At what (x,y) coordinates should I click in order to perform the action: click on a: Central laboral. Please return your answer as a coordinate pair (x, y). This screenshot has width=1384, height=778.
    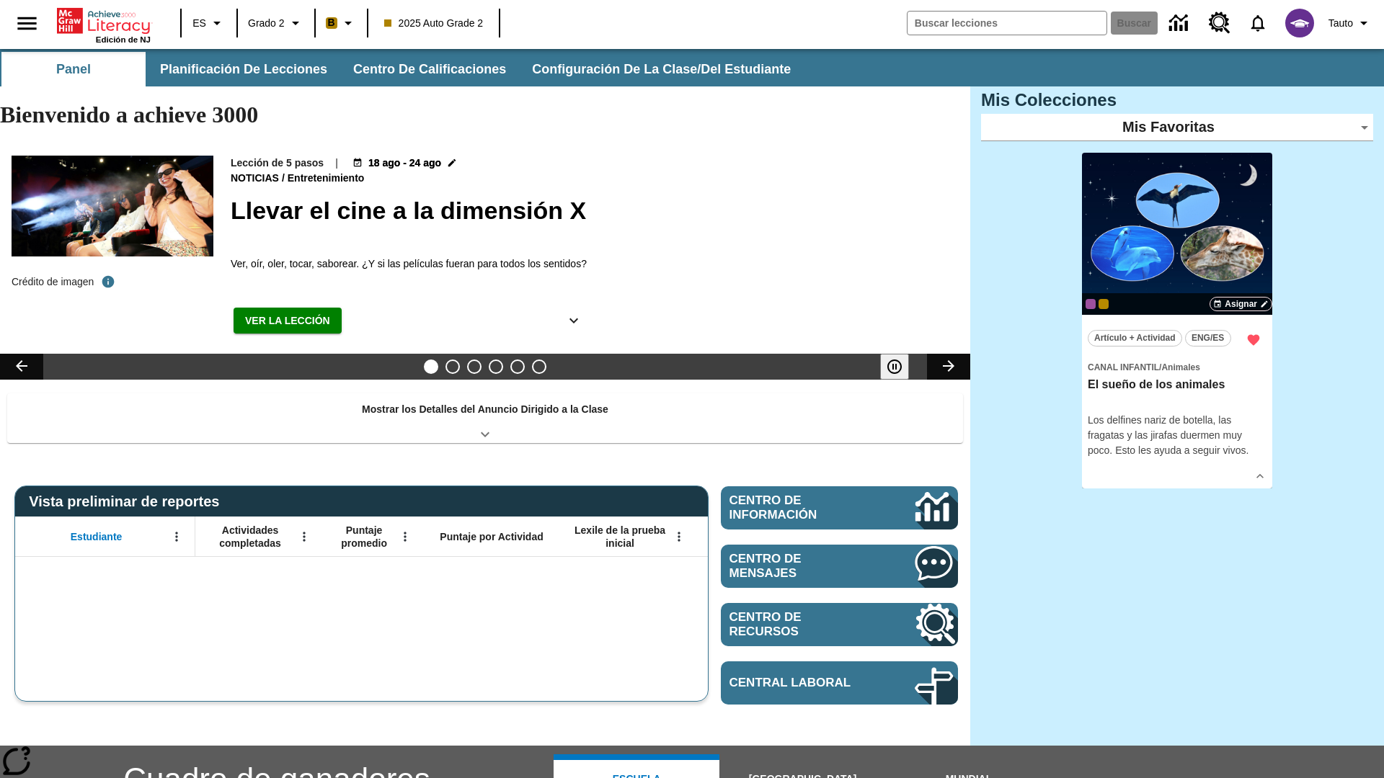
    Looking at the image, I should click on (839, 683).